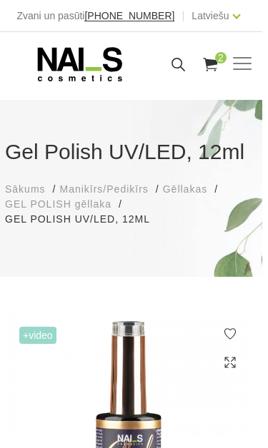 The width and height of the screenshot is (268, 448). What do you see at coordinates (58, 204) in the screenshot?
I see `span: GEL POLISH gēllaka` at bounding box center [58, 204].